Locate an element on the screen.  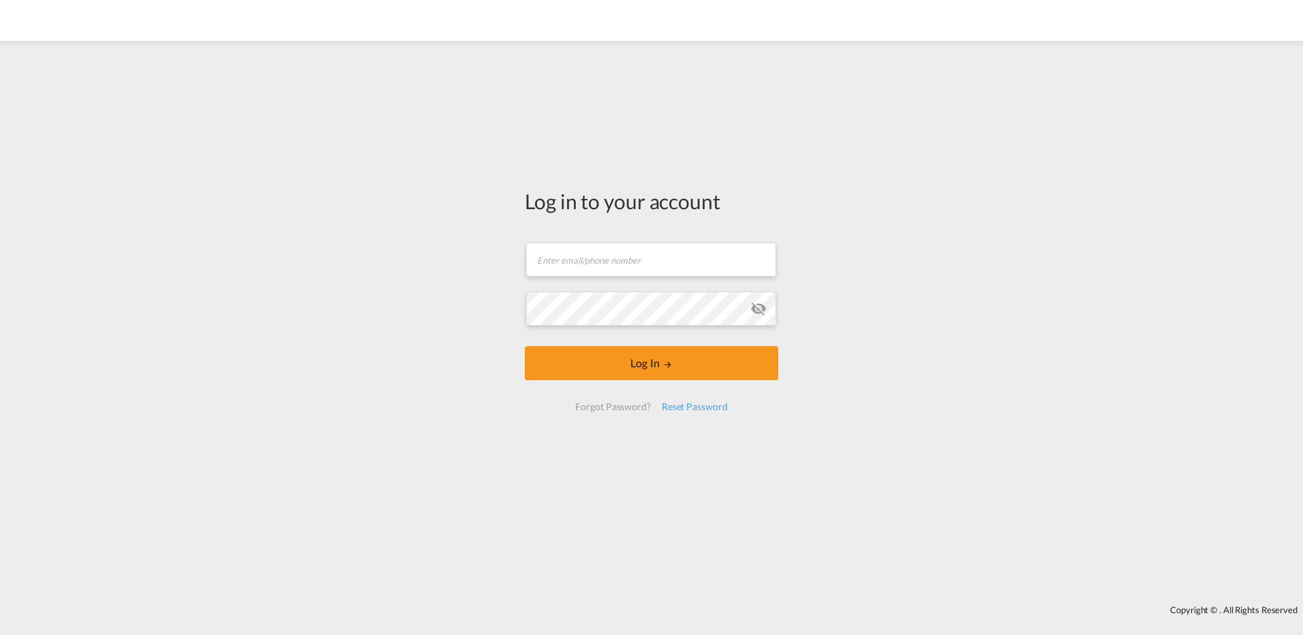
input: Enter email/phone number is located at coordinates (651, 260).